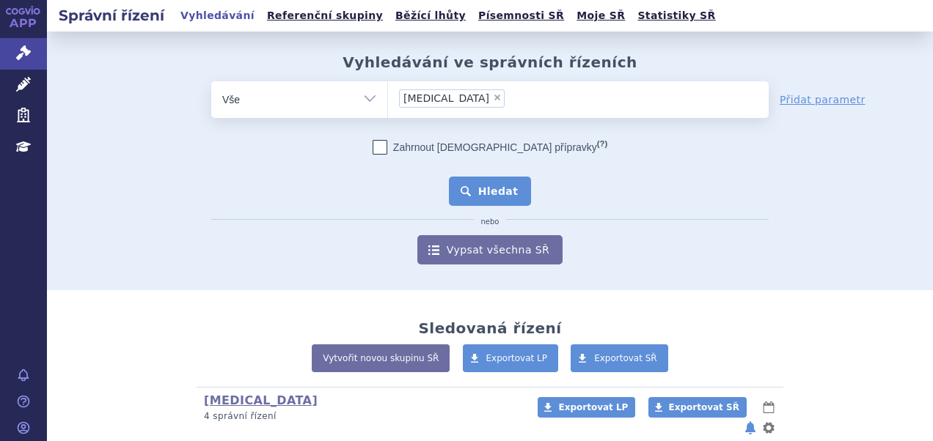 Image resolution: width=933 pixels, height=441 pixels. What do you see at coordinates (490, 250) in the screenshot?
I see `a: Vypsat všechna SŘ` at bounding box center [490, 250].